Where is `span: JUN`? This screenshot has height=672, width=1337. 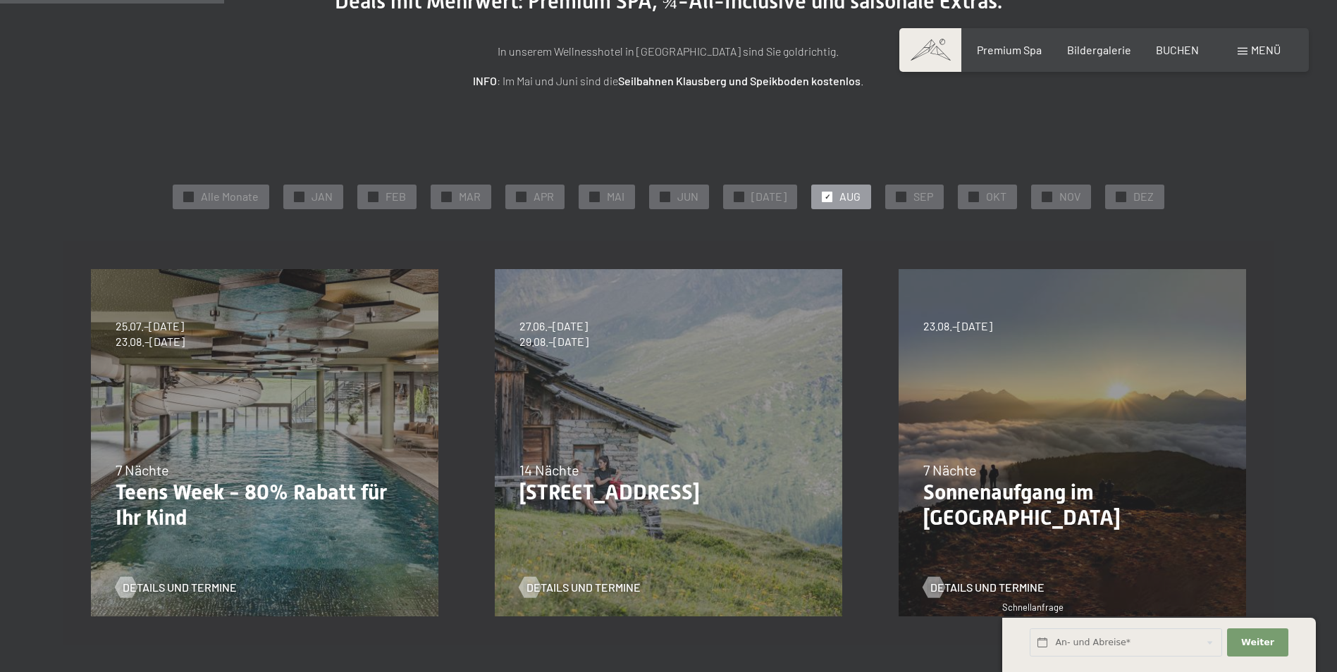
span: JUN is located at coordinates (688, 197).